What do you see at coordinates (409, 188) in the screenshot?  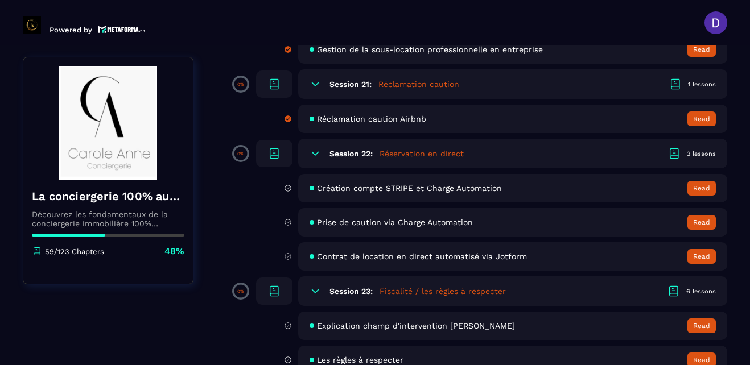 I see `span: Création compte STRIPE et Charge Automation` at bounding box center [409, 188].